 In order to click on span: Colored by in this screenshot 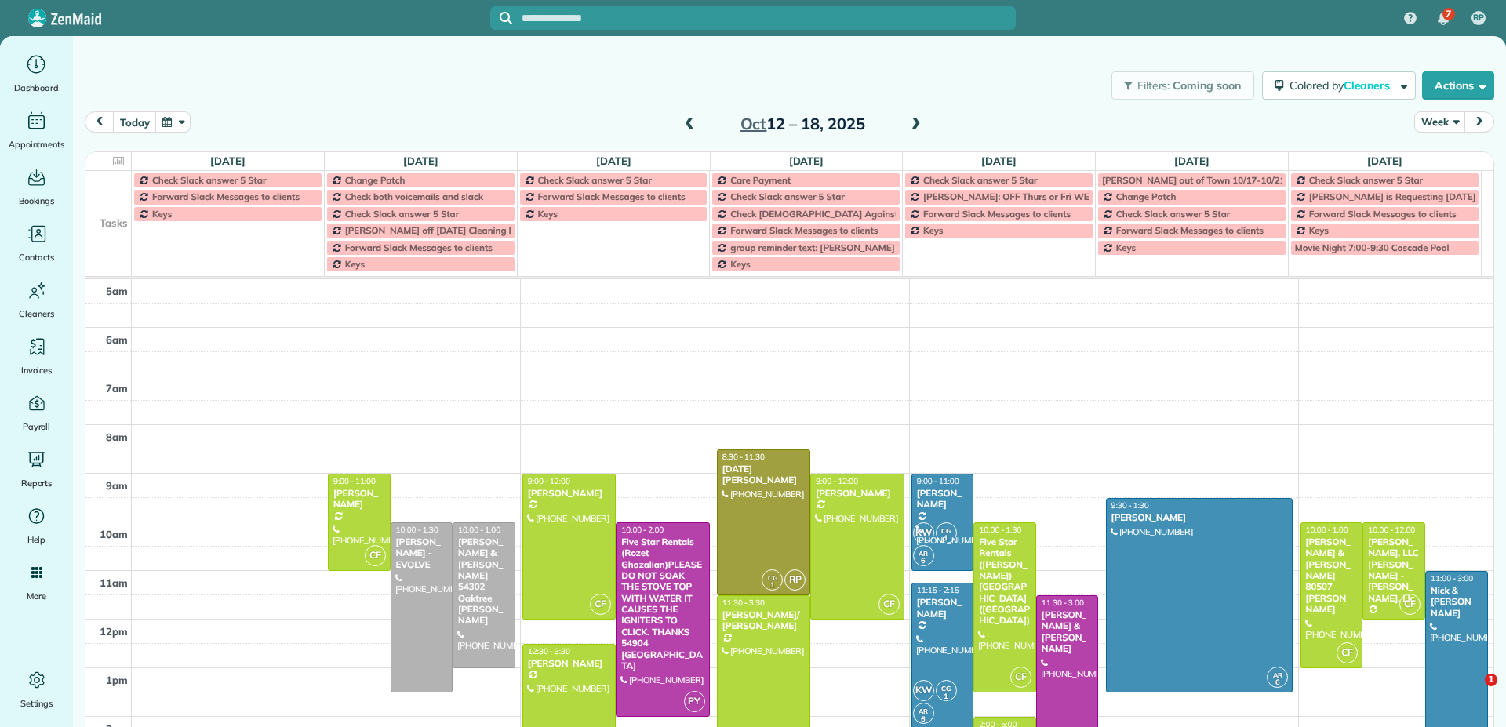, I will do `click(1342, 86)`.